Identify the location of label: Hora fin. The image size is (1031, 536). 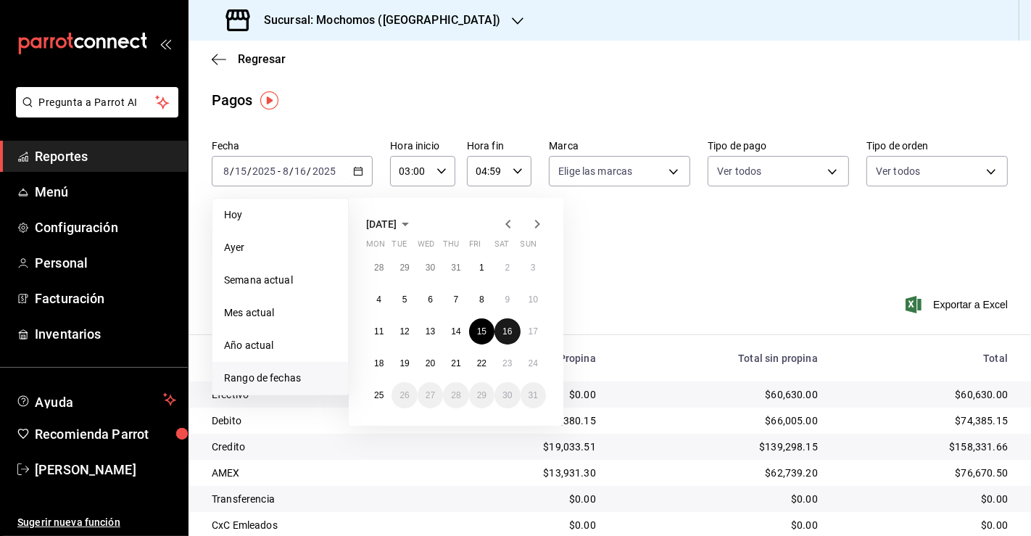
(499, 146).